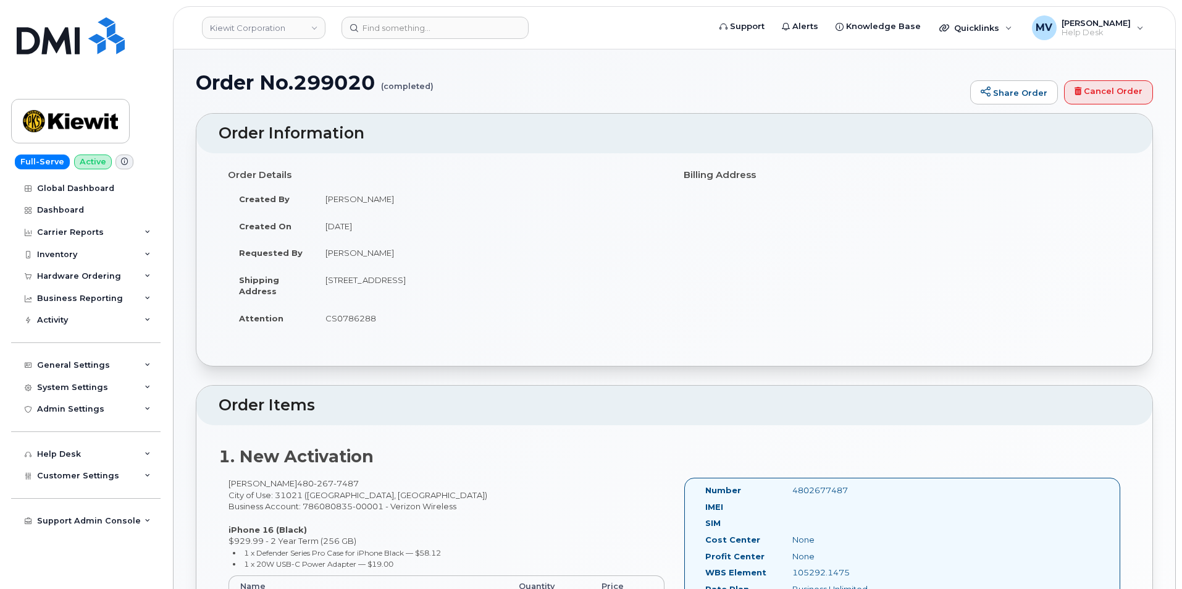 The image size is (1182, 589). I want to click on span: 7487, so click(346, 483).